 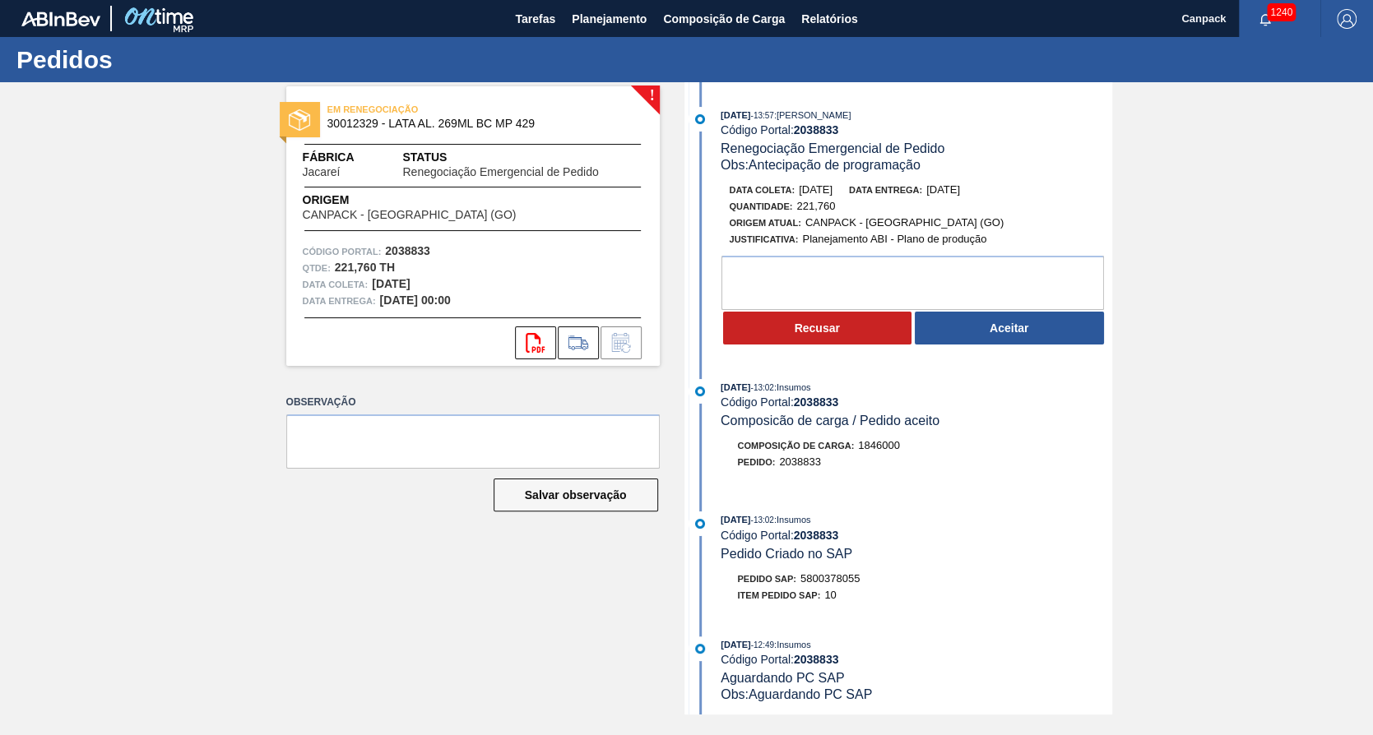 What do you see at coordinates (724, 19) in the screenshot?
I see `span: Composição de Carga` at bounding box center [724, 19].